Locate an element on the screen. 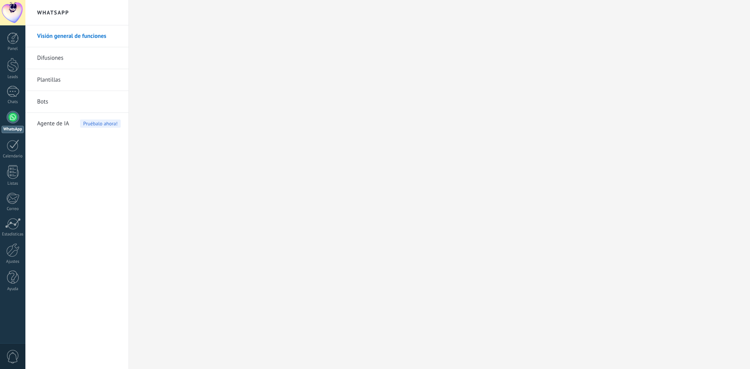 This screenshot has height=369, width=750. div: Ayuda is located at coordinates (13, 289).